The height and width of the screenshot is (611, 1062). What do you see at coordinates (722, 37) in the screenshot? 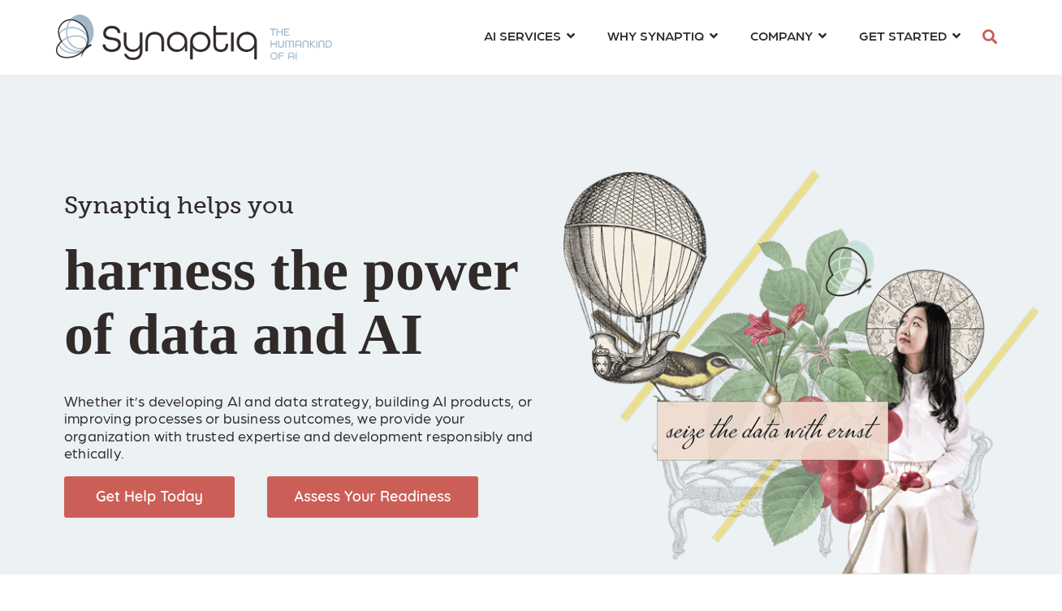
I see `nav: menu` at bounding box center [722, 37].